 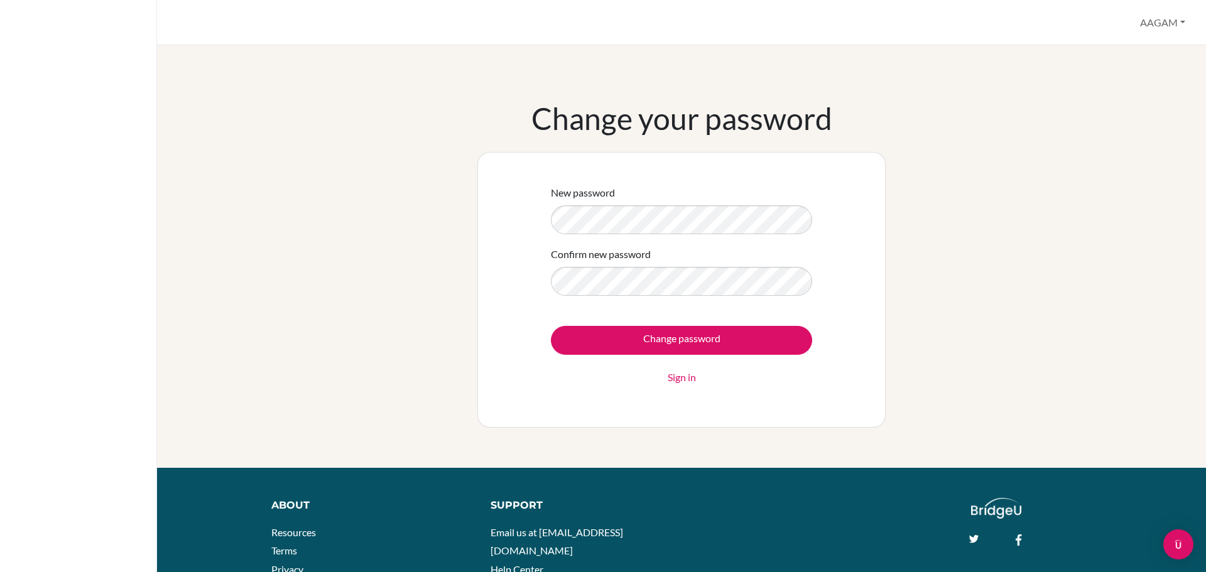 What do you see at coordinates (681, 119) in the screenshot?
I see `h1: Change your password` at bounding box center [681, 119].